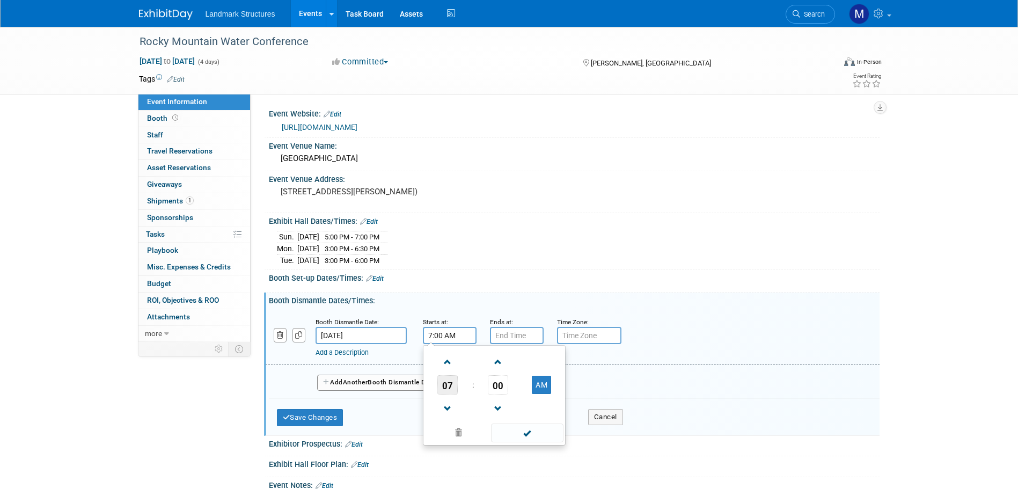 The width and height of the screenshot is (1018, 496). I want to click on a: Clear selection, so click(459, 433).